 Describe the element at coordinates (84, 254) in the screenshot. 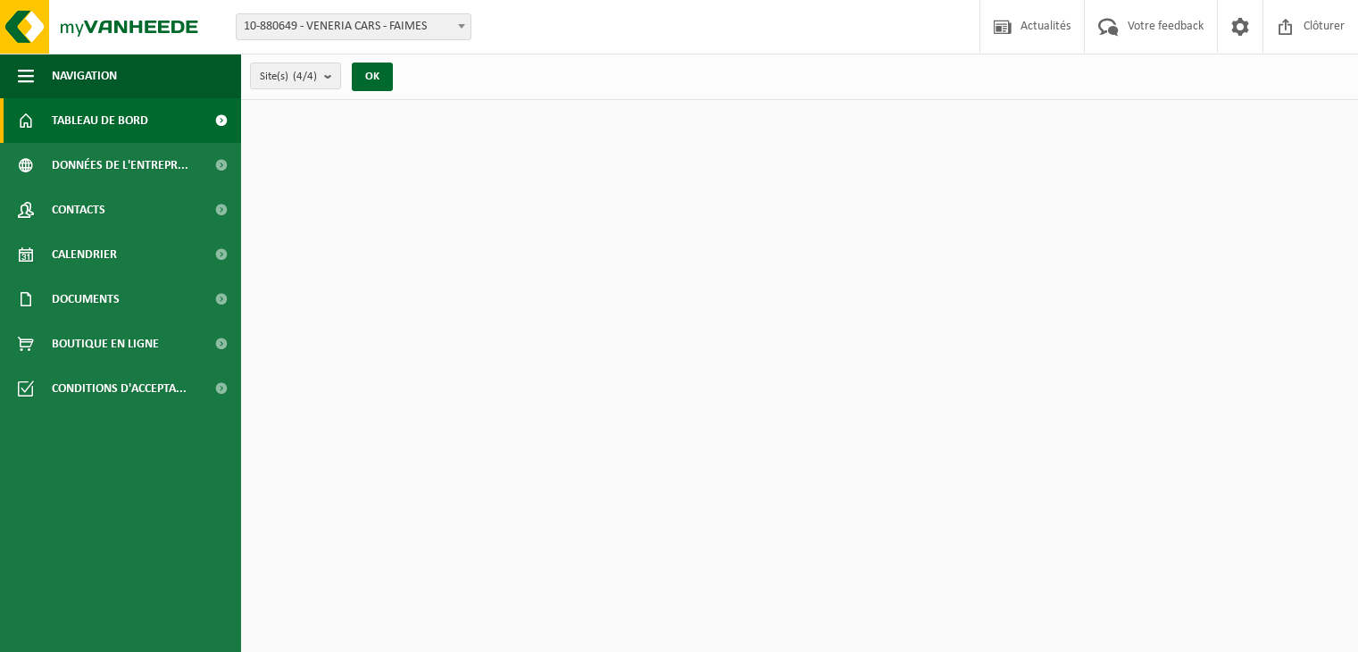

I see `span: Calendrier` at that location.